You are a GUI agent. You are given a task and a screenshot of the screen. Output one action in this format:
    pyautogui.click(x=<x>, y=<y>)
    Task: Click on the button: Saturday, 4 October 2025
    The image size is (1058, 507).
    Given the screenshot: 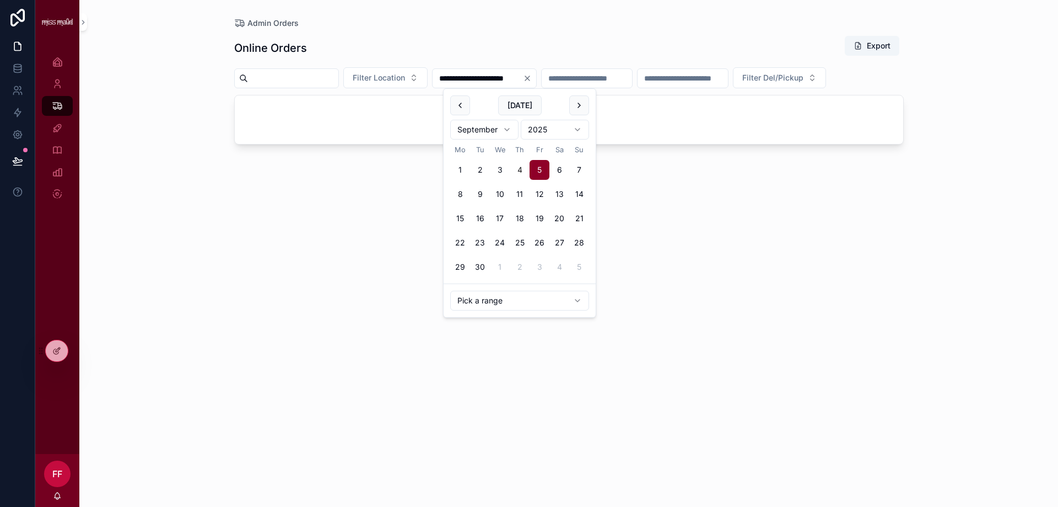 What is the action you would take?
    pyautogui.click(x=559, y=267)
    